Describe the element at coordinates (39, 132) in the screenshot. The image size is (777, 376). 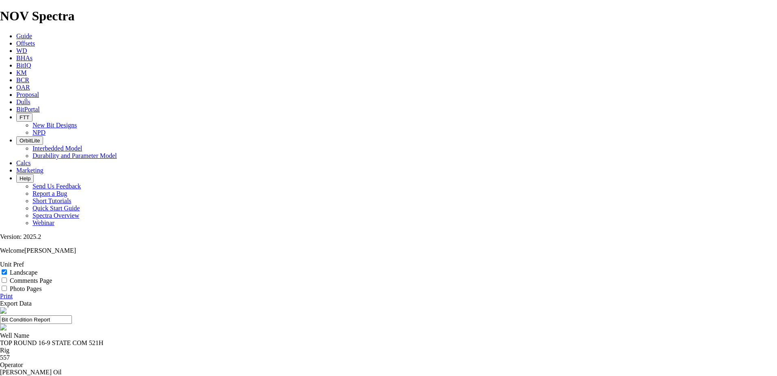
I see `a: NPD` at that location.